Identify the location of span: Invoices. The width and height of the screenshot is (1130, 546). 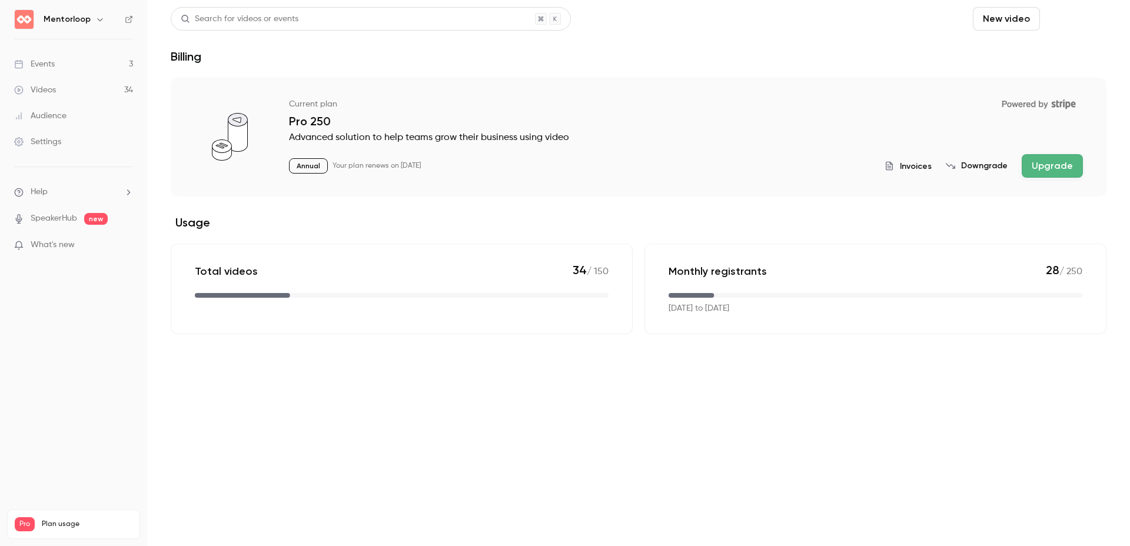
(916, 166).